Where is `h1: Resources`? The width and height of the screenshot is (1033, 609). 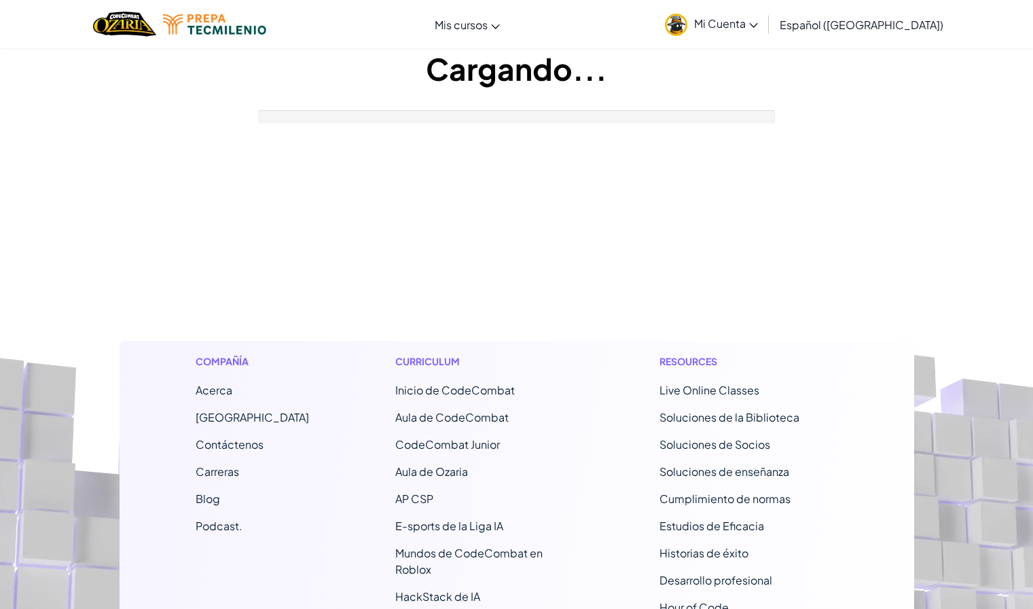 h1: Resources is located at coordinates (749, 361).